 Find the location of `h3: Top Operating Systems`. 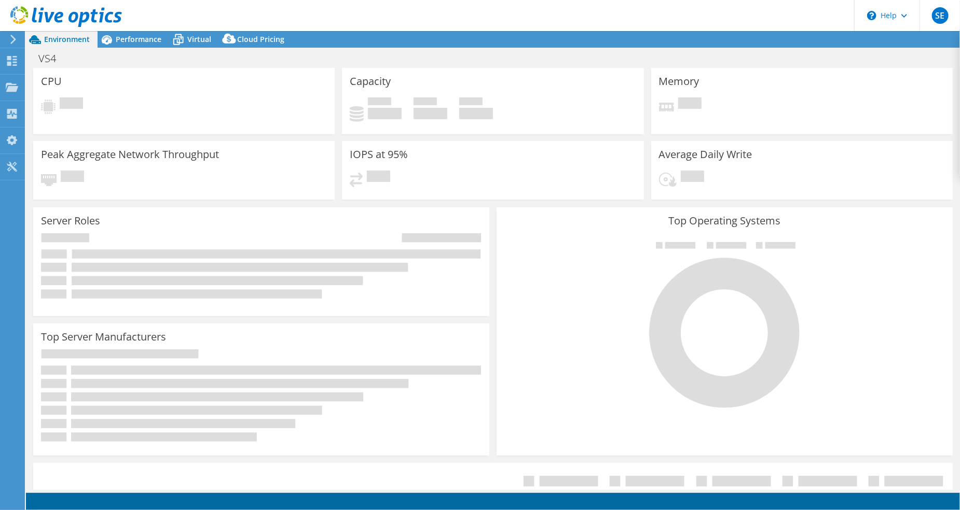

h3: Top Operating Systems is located at coordinates (724, 221).